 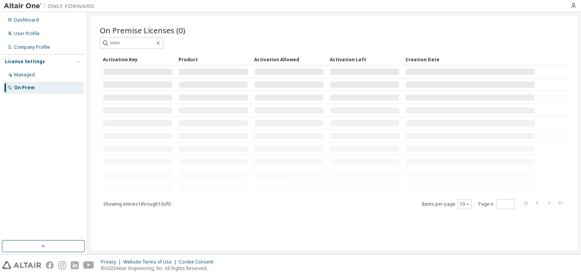 What do you see at coordinates (24, 88) in the screenshot?
I see `div: On Prem` at bounding box center [24, 88].